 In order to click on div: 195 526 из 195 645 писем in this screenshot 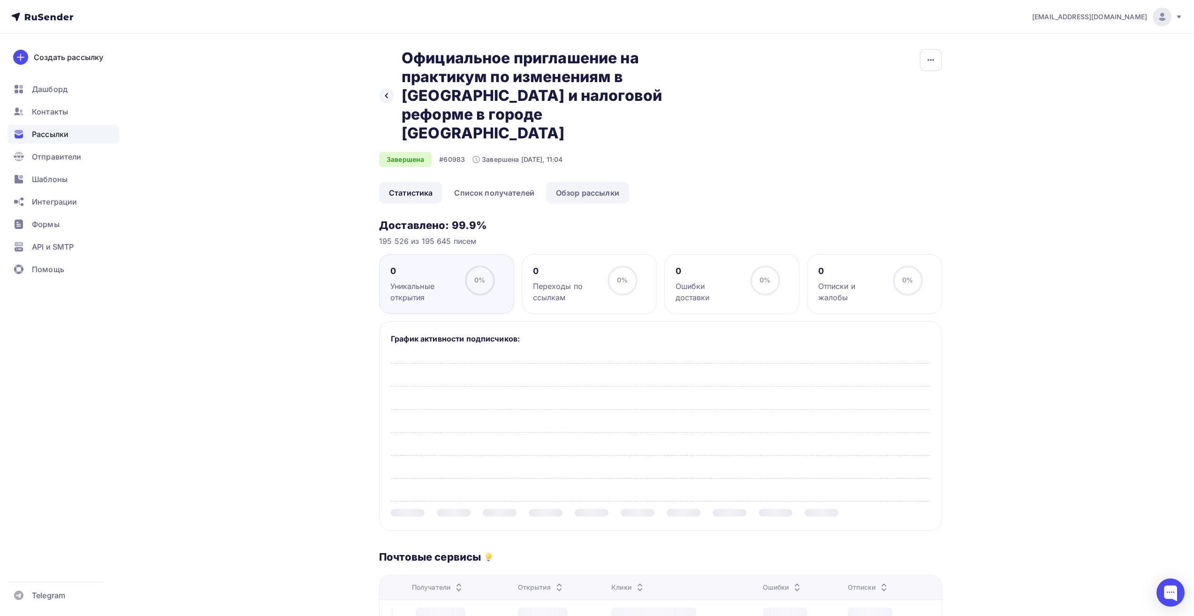, I will do `click(660, 241)`.